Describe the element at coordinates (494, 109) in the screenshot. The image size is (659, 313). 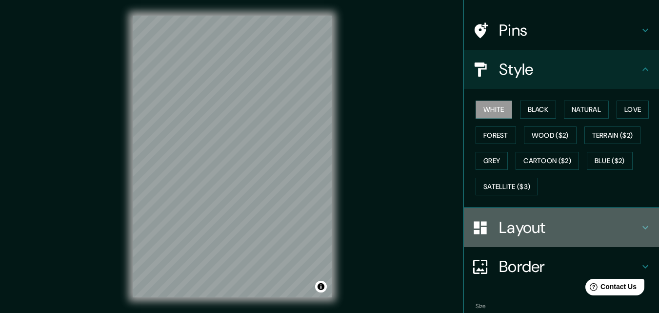
I see `button: White` at that location.